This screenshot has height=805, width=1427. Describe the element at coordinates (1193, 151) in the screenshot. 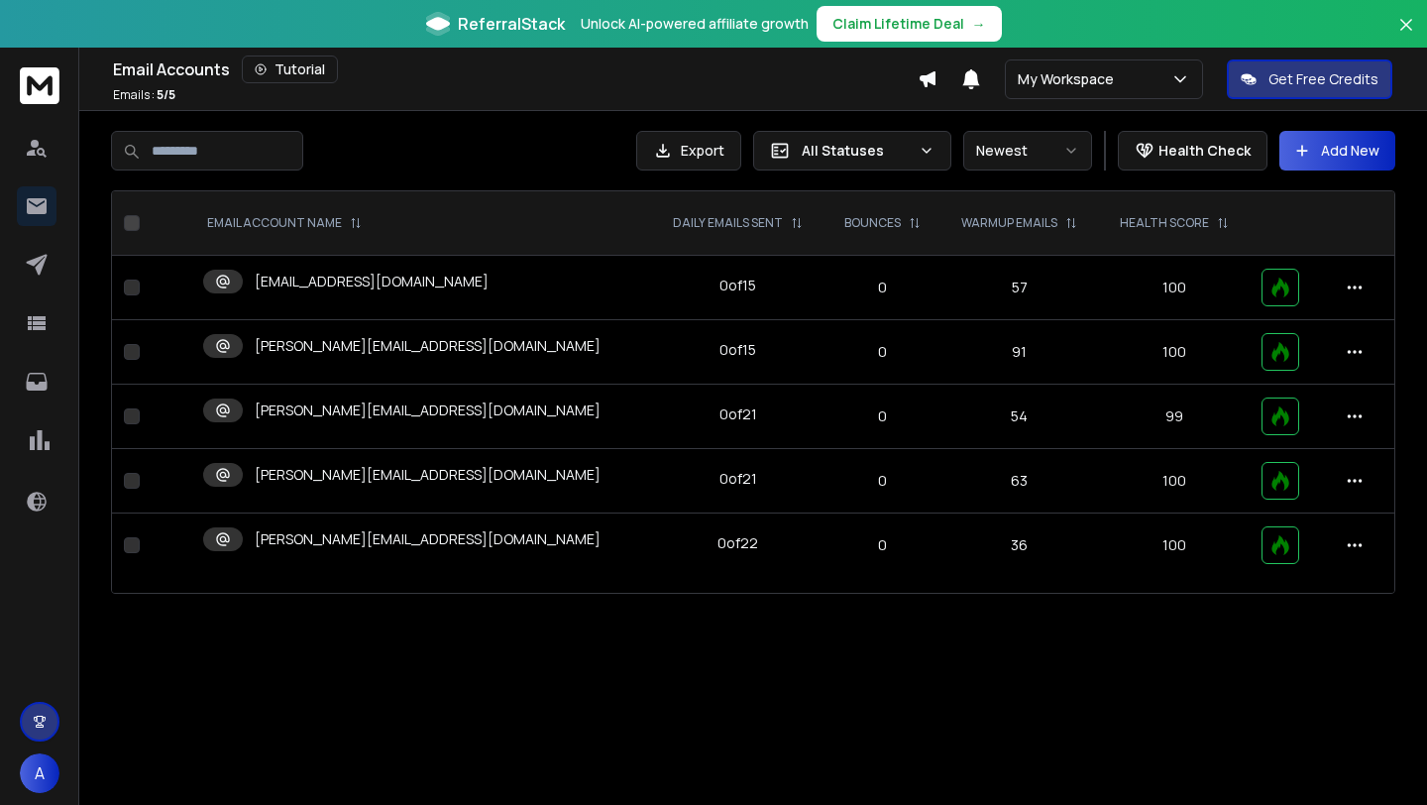

I see `button: Health Check` at that location.